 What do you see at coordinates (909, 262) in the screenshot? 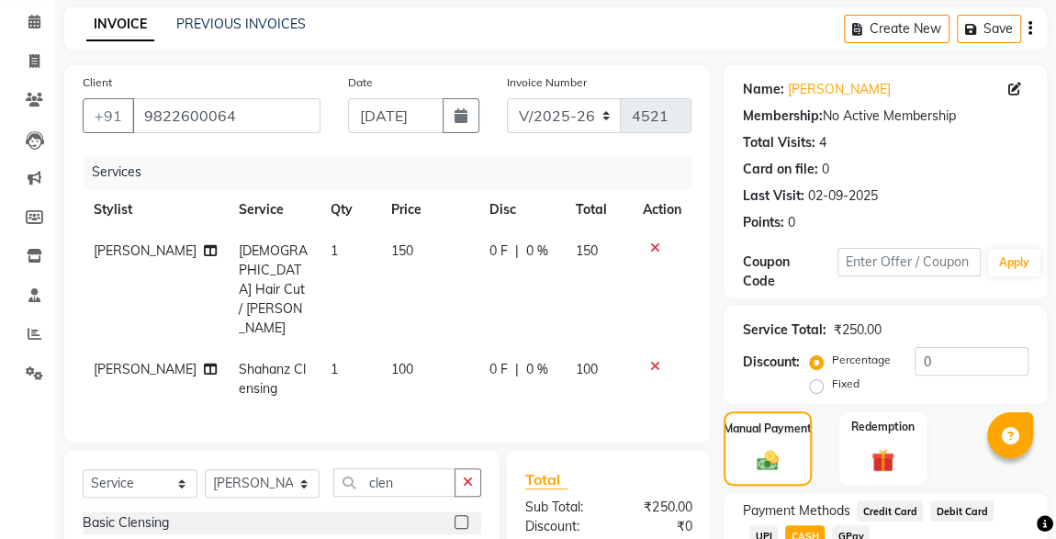
I see `input: Enter Offer / Coupon Code` at bounding box center [909, 262].